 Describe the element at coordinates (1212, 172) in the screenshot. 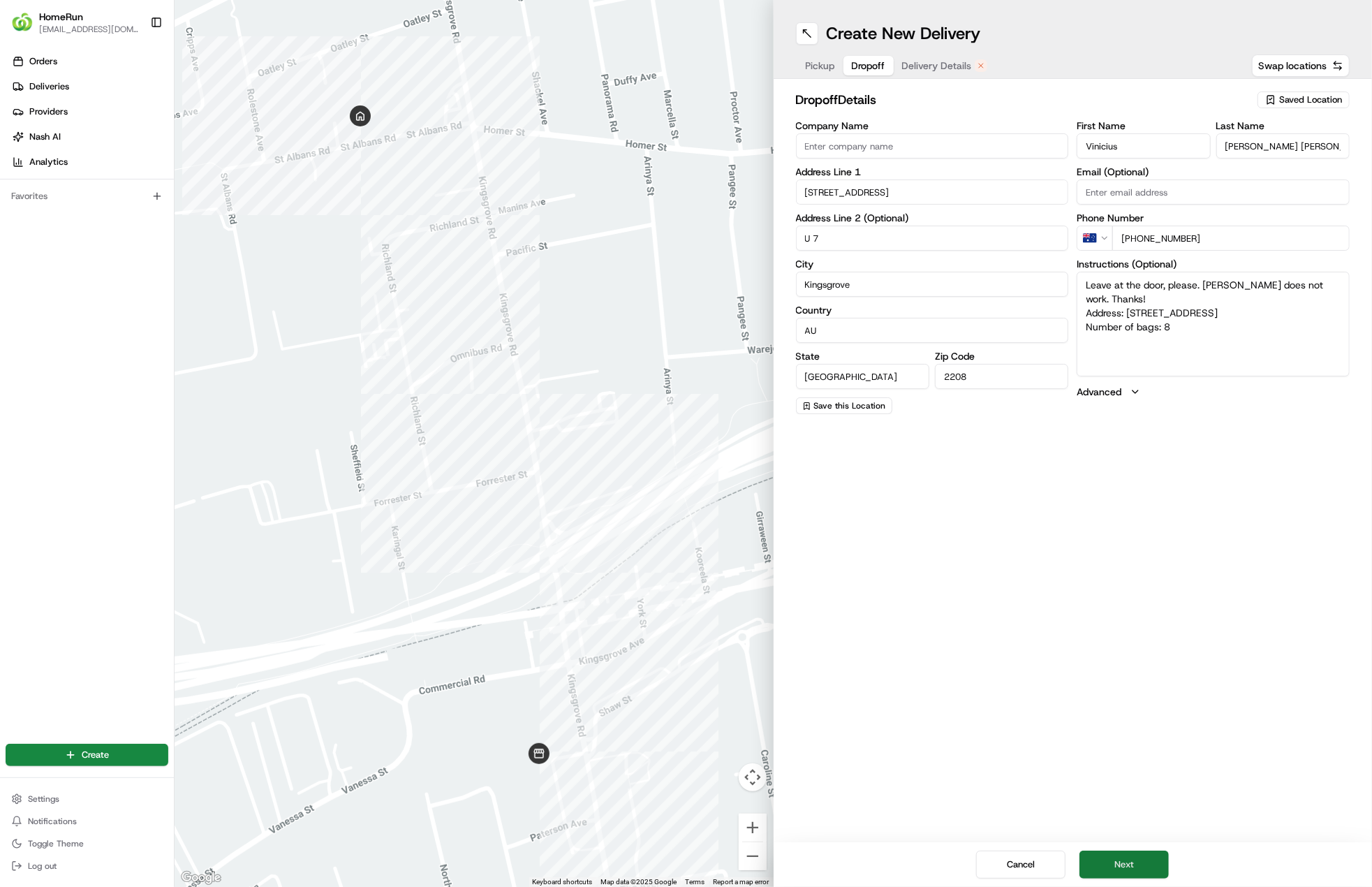

I see `label: Email (Optional)` at that location.